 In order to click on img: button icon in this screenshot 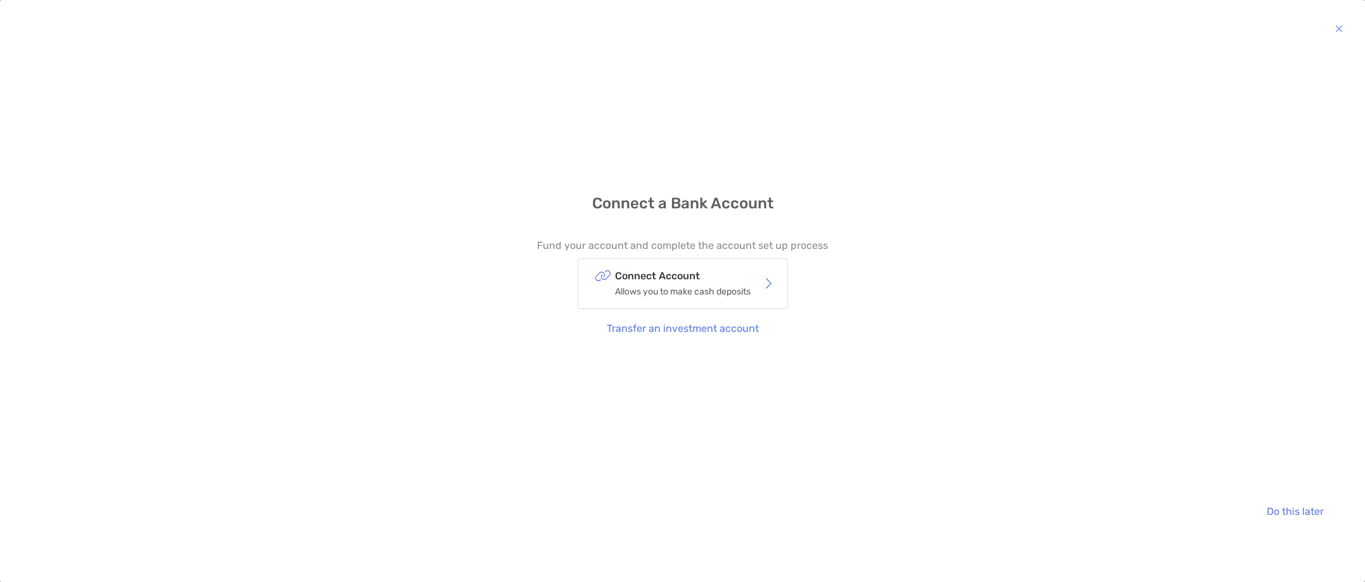, I will do `click(1339, 29)`.